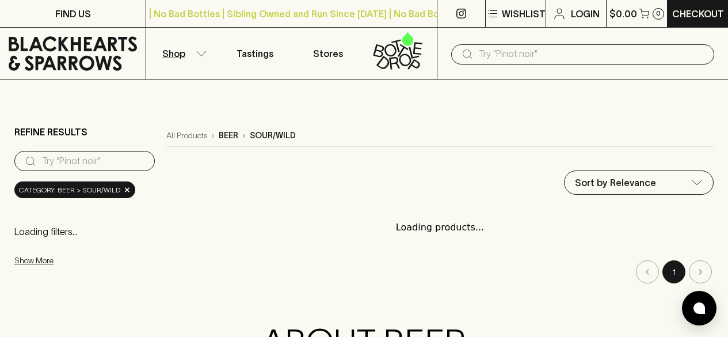 The height and width of the screenshot is (337, 728). Describe the element at coordinates (615, 182) in the screenshot. I see `p: Sort by Relevance` at that location.